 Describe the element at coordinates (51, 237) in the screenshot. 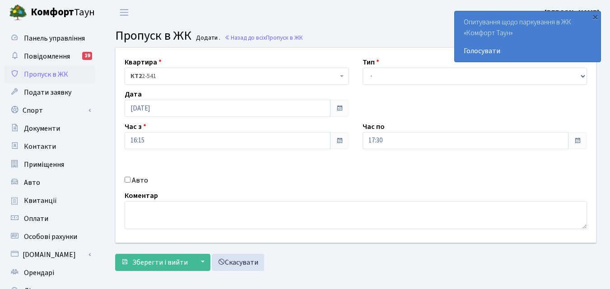

I see `span: Особові рахунки` at that location.